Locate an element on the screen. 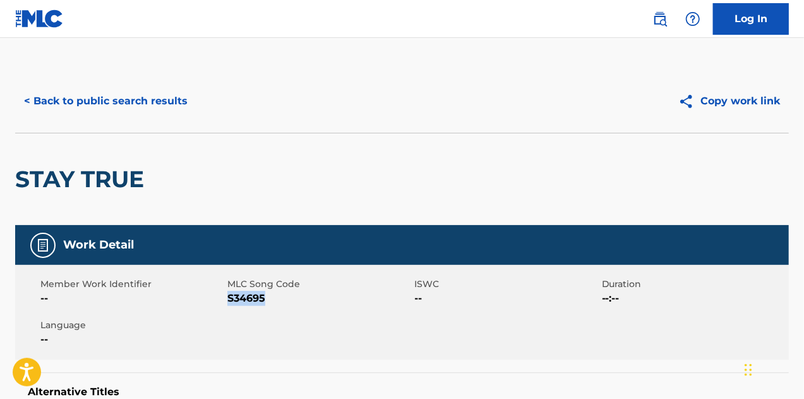 The width and height of the screenshot is (804, 399). span: Duration is located at coordinates (694, 284).